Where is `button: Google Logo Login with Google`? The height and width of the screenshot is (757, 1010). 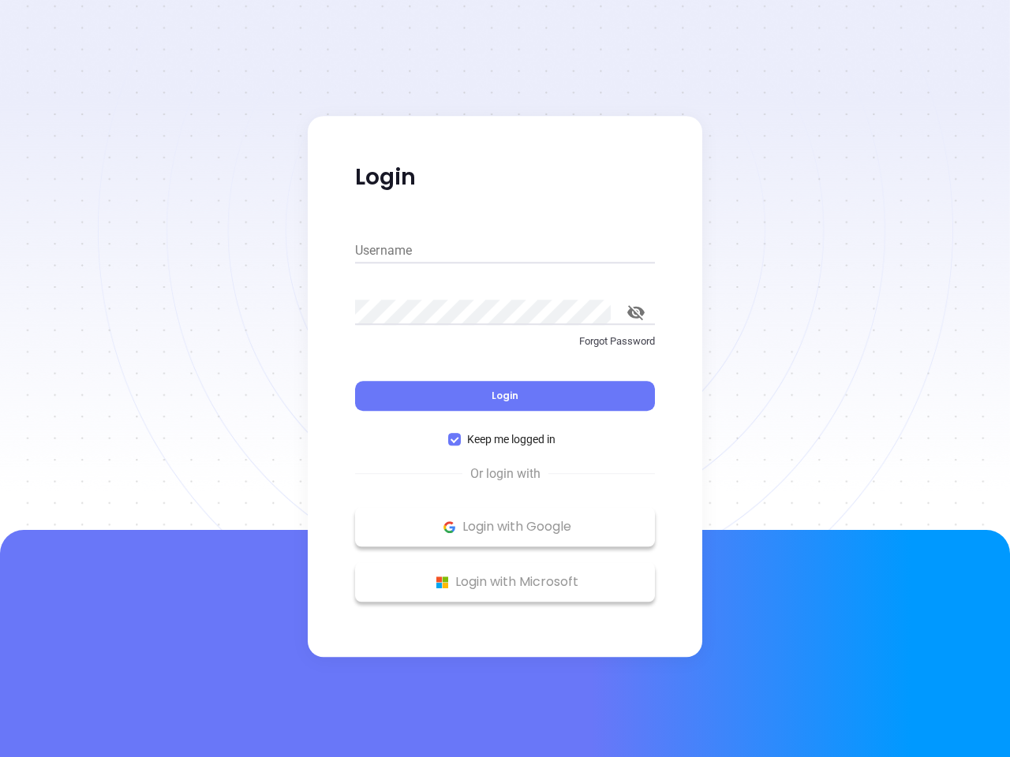
button: Google Logo Login with Google is located at coordinates (505, 527).